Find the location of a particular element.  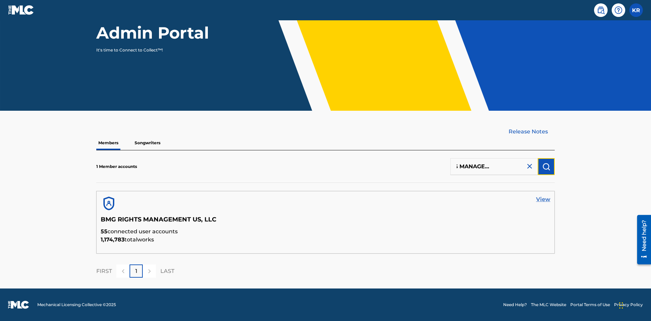

p: FIRST is located at coordinates (104, 272).